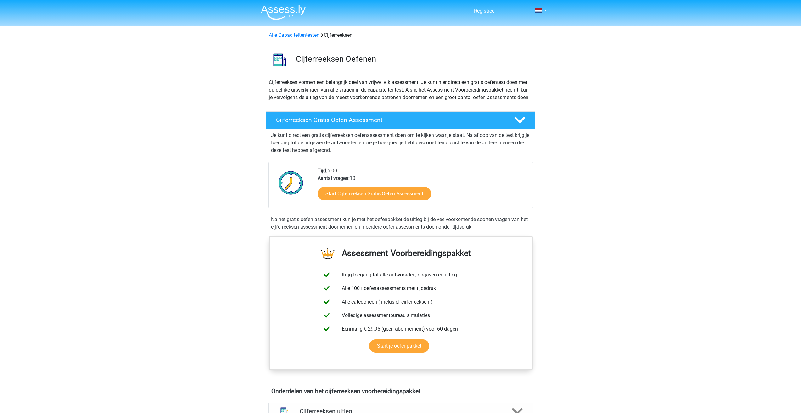 This screenshot has height=413, width=801. I want to click on img: Klok, so click(291, 183).